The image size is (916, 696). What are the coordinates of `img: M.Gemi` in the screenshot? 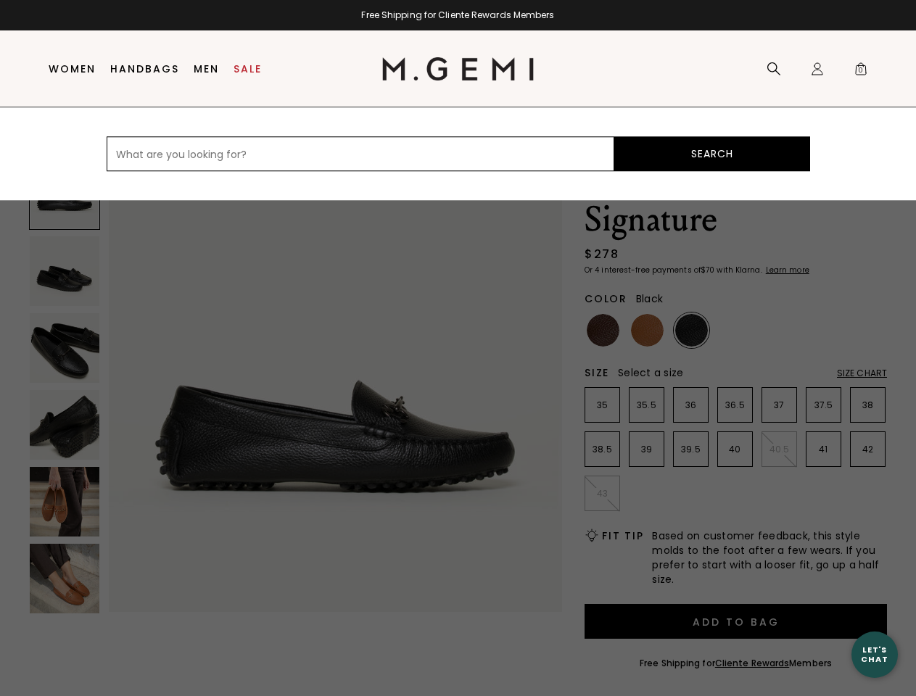 It's located at (458, 69).